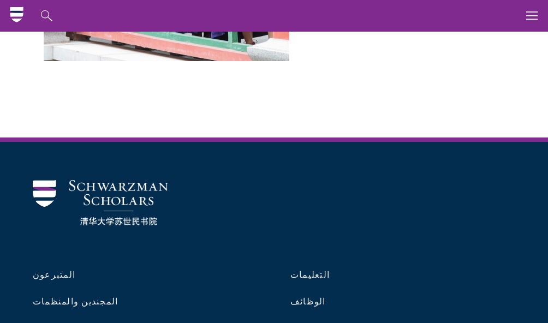 The height and width of the screenshot is (323, 548). Describe the element at coordinates (54, 275) in the screenshot. I see `font: المتبرعون` at that location.